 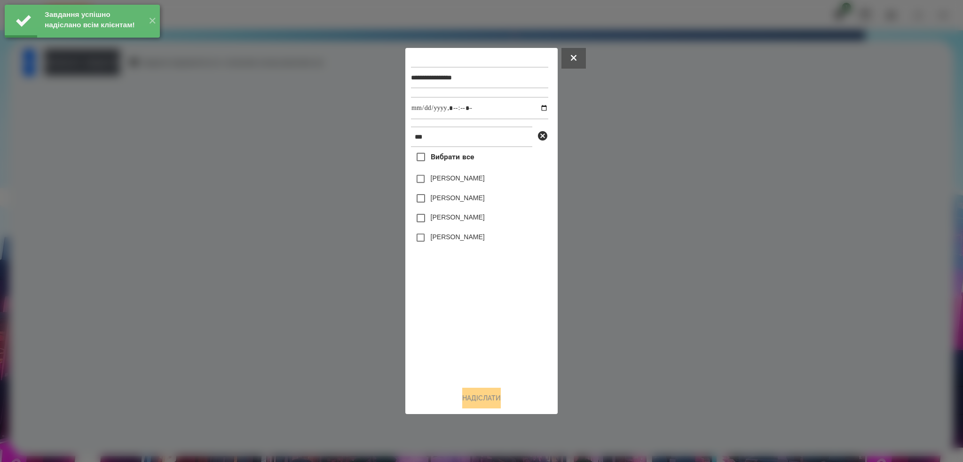 I want to click on div: Завдання успішно надіслано всім клієнтам!, so click(x=93, y=20).